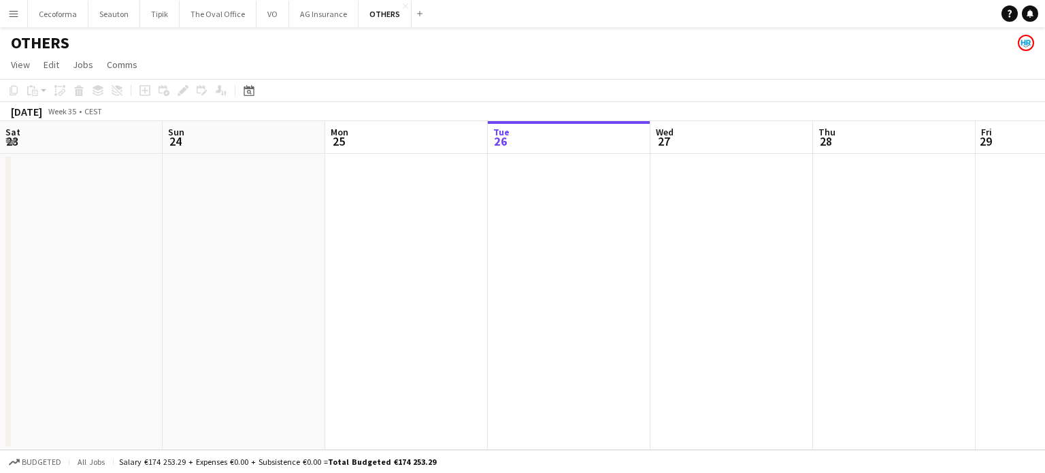 Image resolution: width=1045 pixels, height=473 pixels. I want to click on span: Week 35, so click(62, 111).